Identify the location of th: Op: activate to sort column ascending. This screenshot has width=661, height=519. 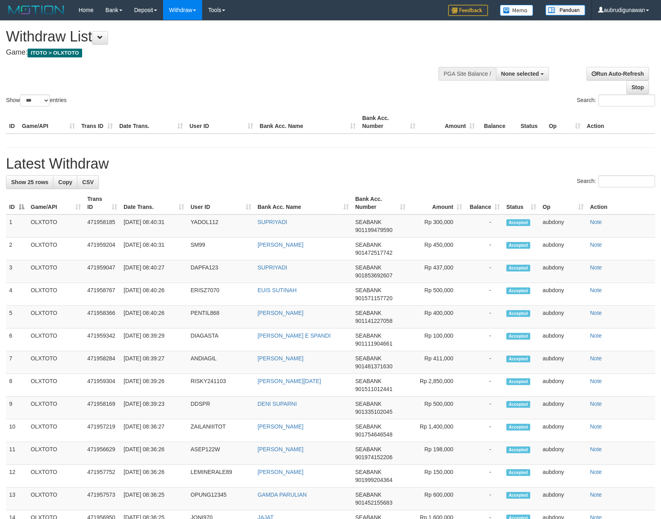
(563, 203).